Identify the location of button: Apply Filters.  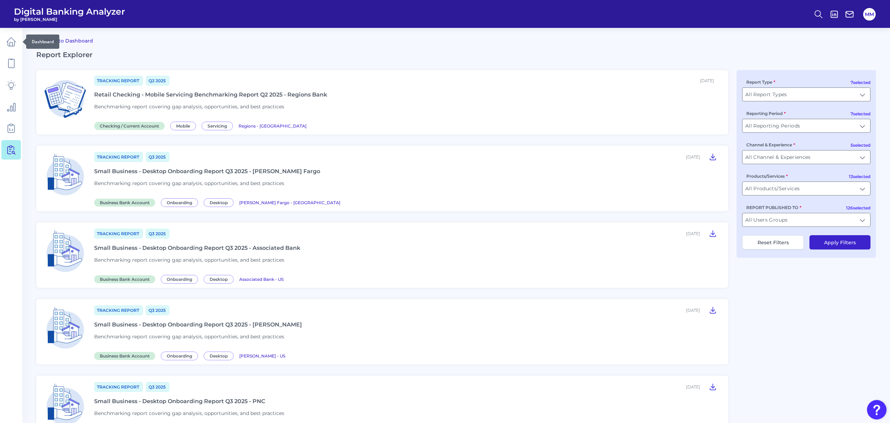
(840, 242).